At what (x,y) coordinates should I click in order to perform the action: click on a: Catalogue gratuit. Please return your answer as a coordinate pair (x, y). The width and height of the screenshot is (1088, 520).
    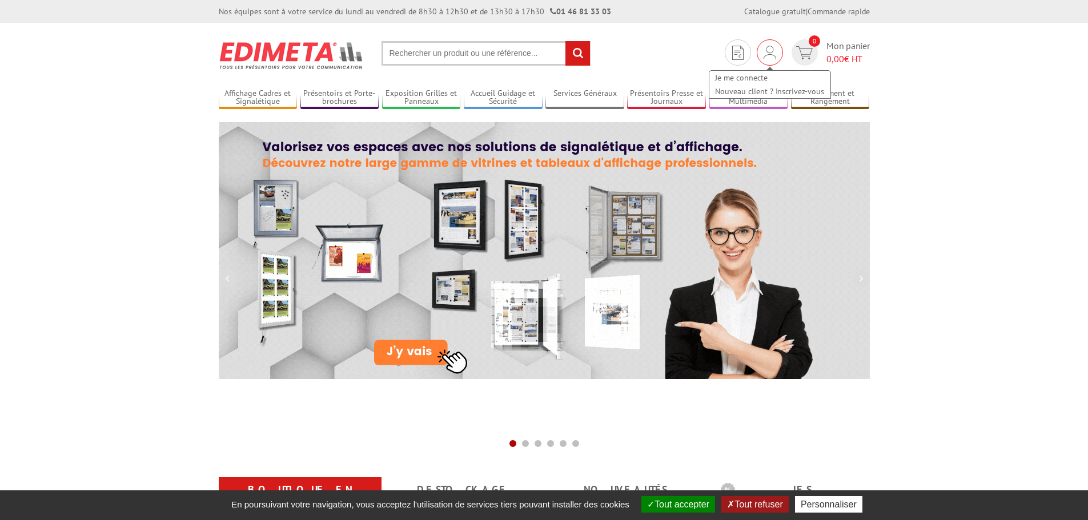
    Looking at the image, I should click on (775, 11).